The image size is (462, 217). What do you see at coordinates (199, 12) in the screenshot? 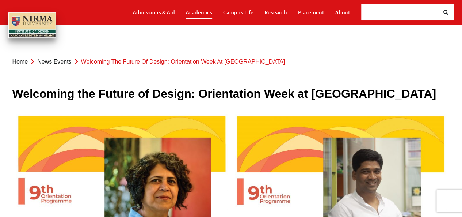
I see `a: Academics` at bounding box center [199, 12].